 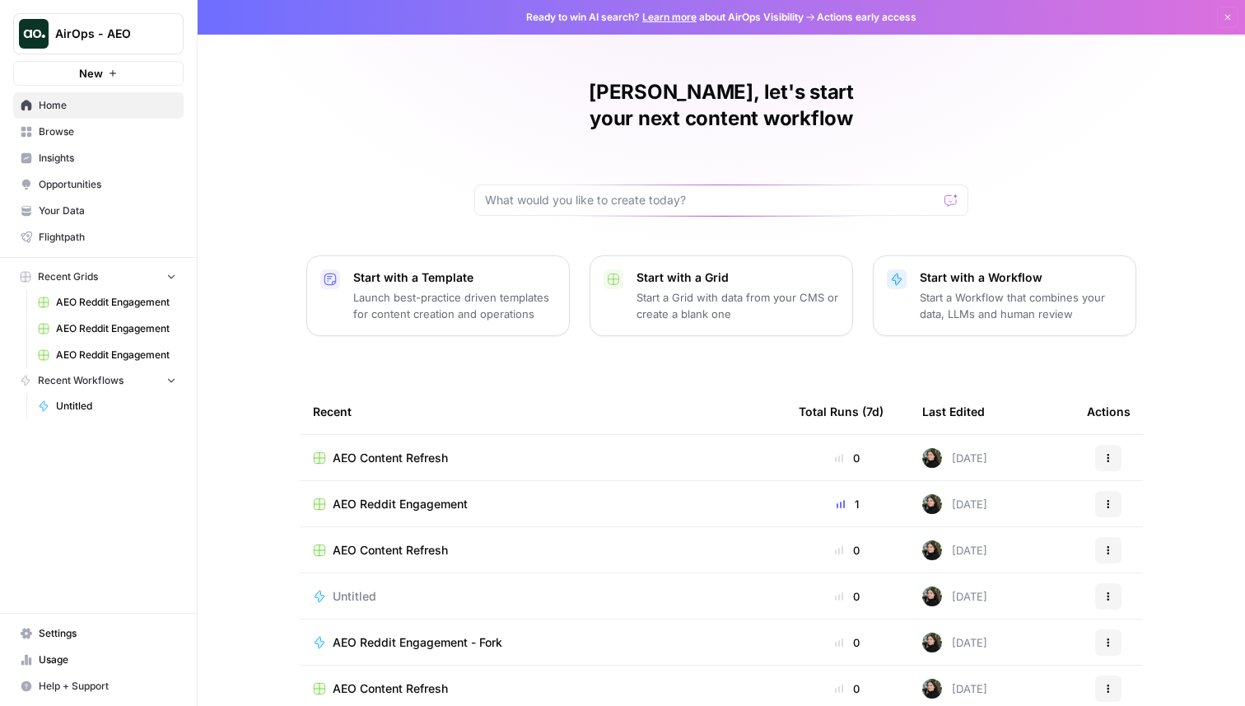 I want to click on p: Start a Grid with data from your CMS or create a blank one, so click(x=738, y=306).